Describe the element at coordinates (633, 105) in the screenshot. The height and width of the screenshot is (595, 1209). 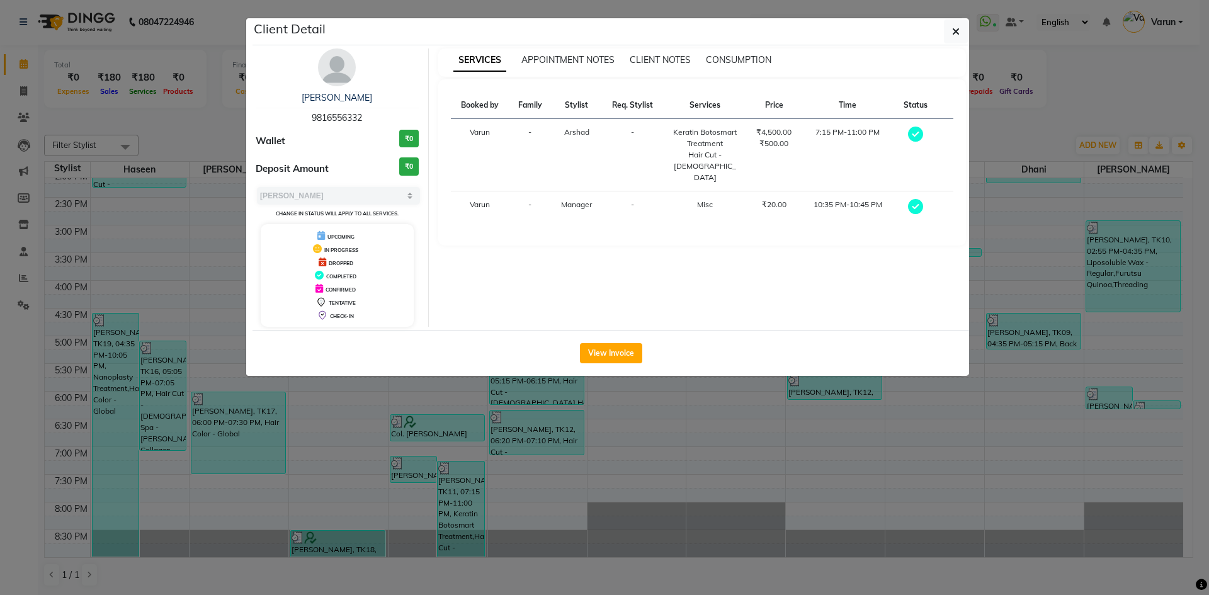
I see `th: Req. Stylist` at that location.